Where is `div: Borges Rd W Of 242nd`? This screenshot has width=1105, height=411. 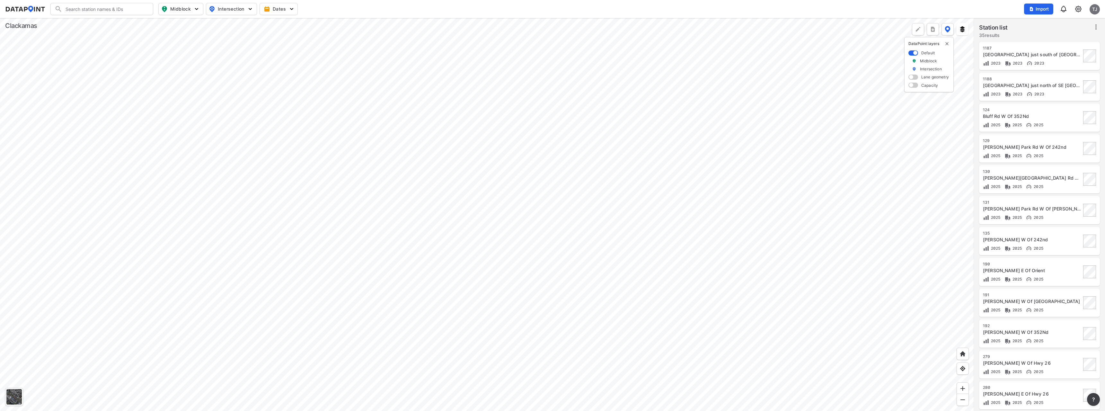 div: Borges Rd W Of 242nd is located at coordinates (1032, 240).